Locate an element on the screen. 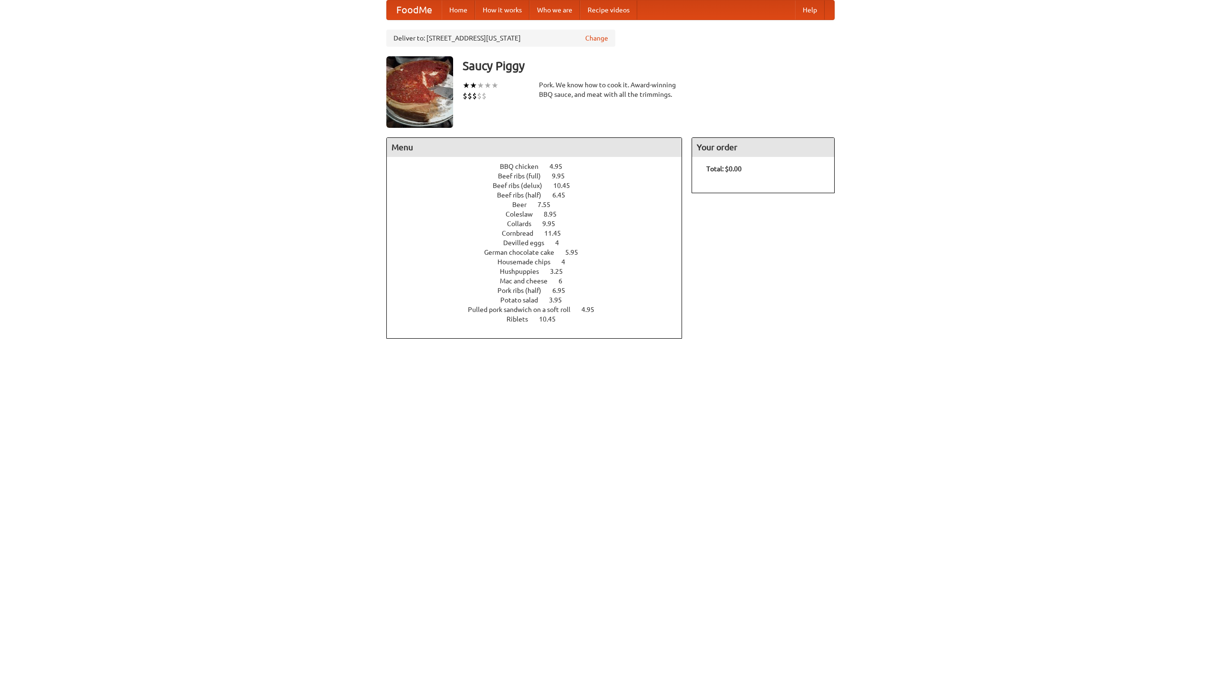  a: Potato salad 3.95 is located at coordinates (540, 300).